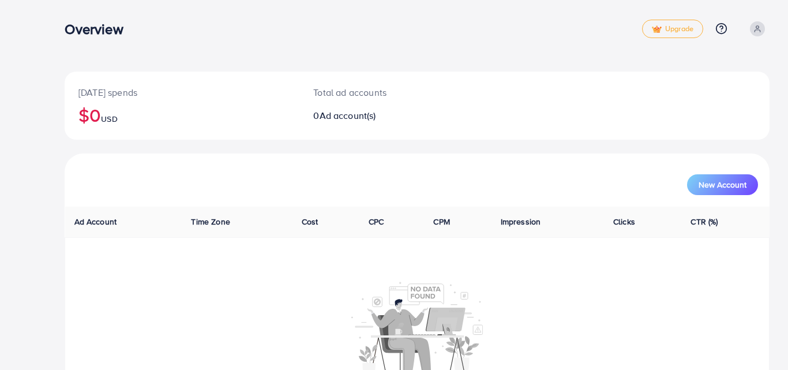 The image size is (788, 370). I want to click on span: Time Zone, so click(210, 222).